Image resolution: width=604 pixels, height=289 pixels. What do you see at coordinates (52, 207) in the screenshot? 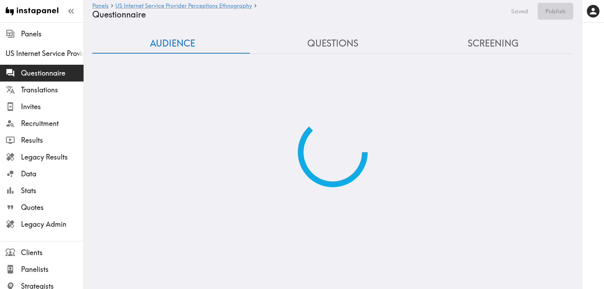
I see `span: Quotes` at bounding box center [52, 207].